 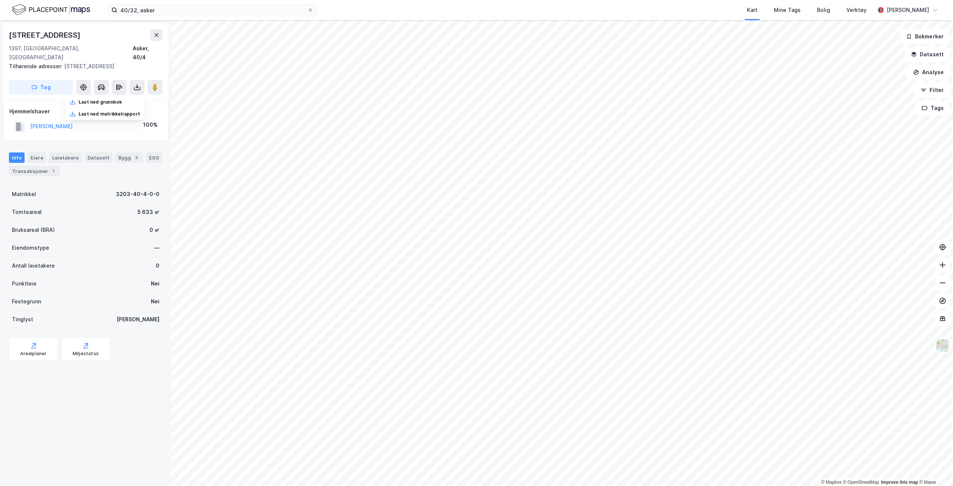 I want to click on div: Tomteareal, so click(x=27, y=212).